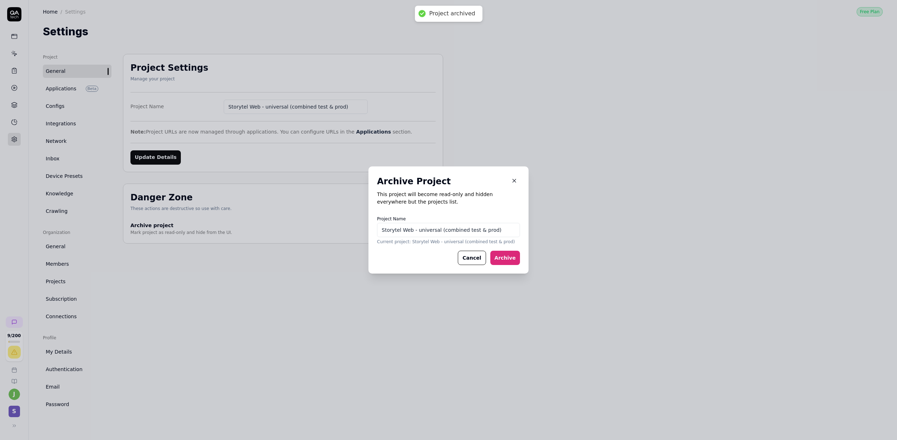 Image resolution: width=897 pixels, height=440 pixels. Describe the element at coordinates (449, 198) in the screenshot. I see `p: This project will become read-only and hidden everywhere but the projects list.` at that location.